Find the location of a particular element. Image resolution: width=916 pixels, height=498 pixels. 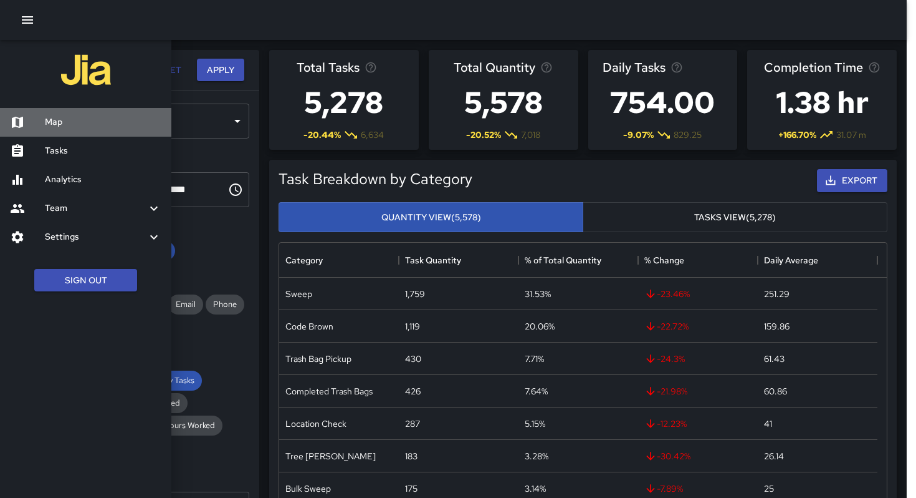

button: Sign Out is located at coordinates (85, 280).